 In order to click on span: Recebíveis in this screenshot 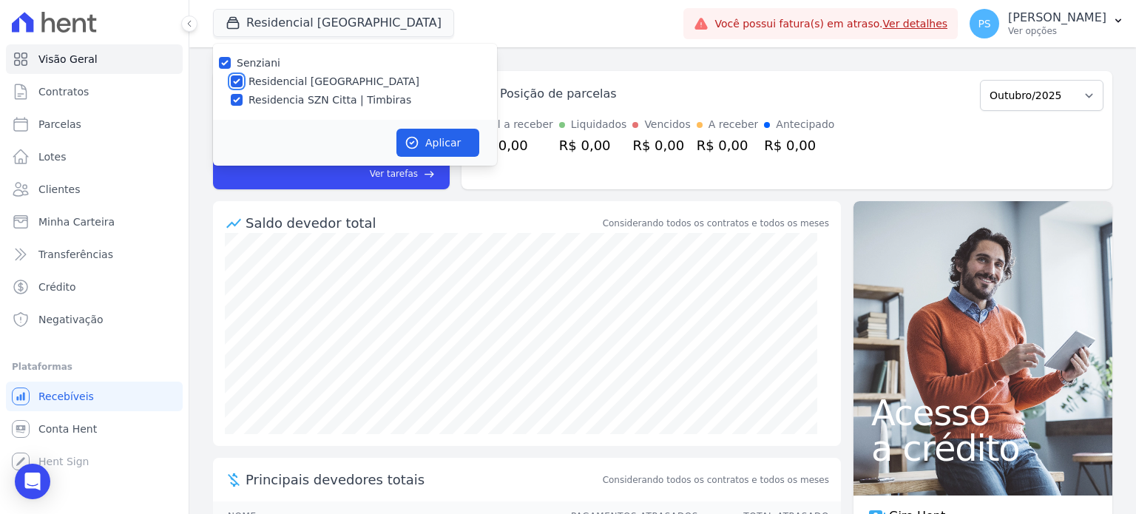, I will do `click(66, 396)`.